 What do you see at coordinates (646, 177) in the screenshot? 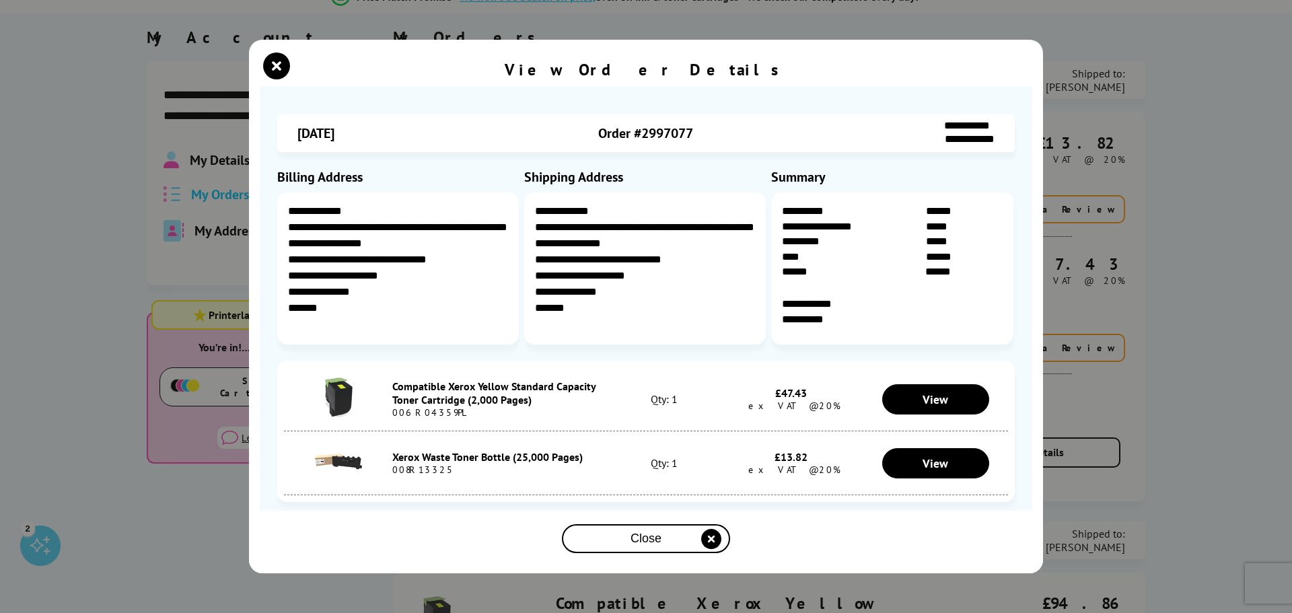
I see `div: Shipping Address` at bounding box center [646, 177].